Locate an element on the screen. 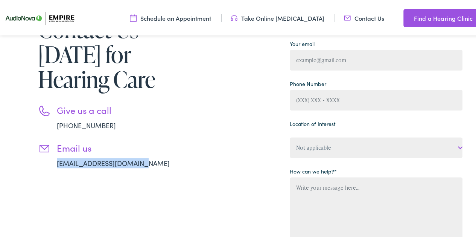  input: example@gmail.com is located at coordinates (376, 58).